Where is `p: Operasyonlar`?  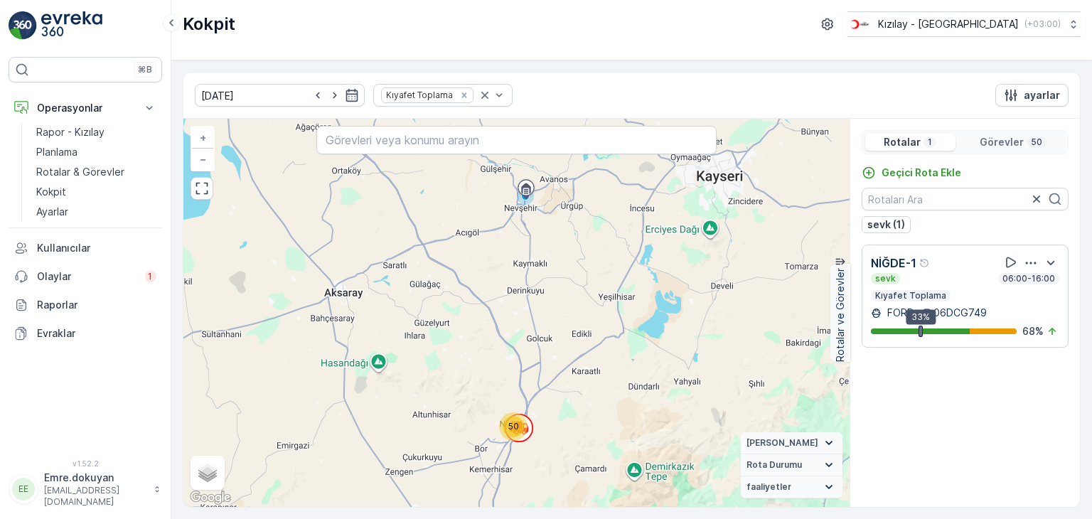 p: Operasyonlar is located at coordinates (85, 108).